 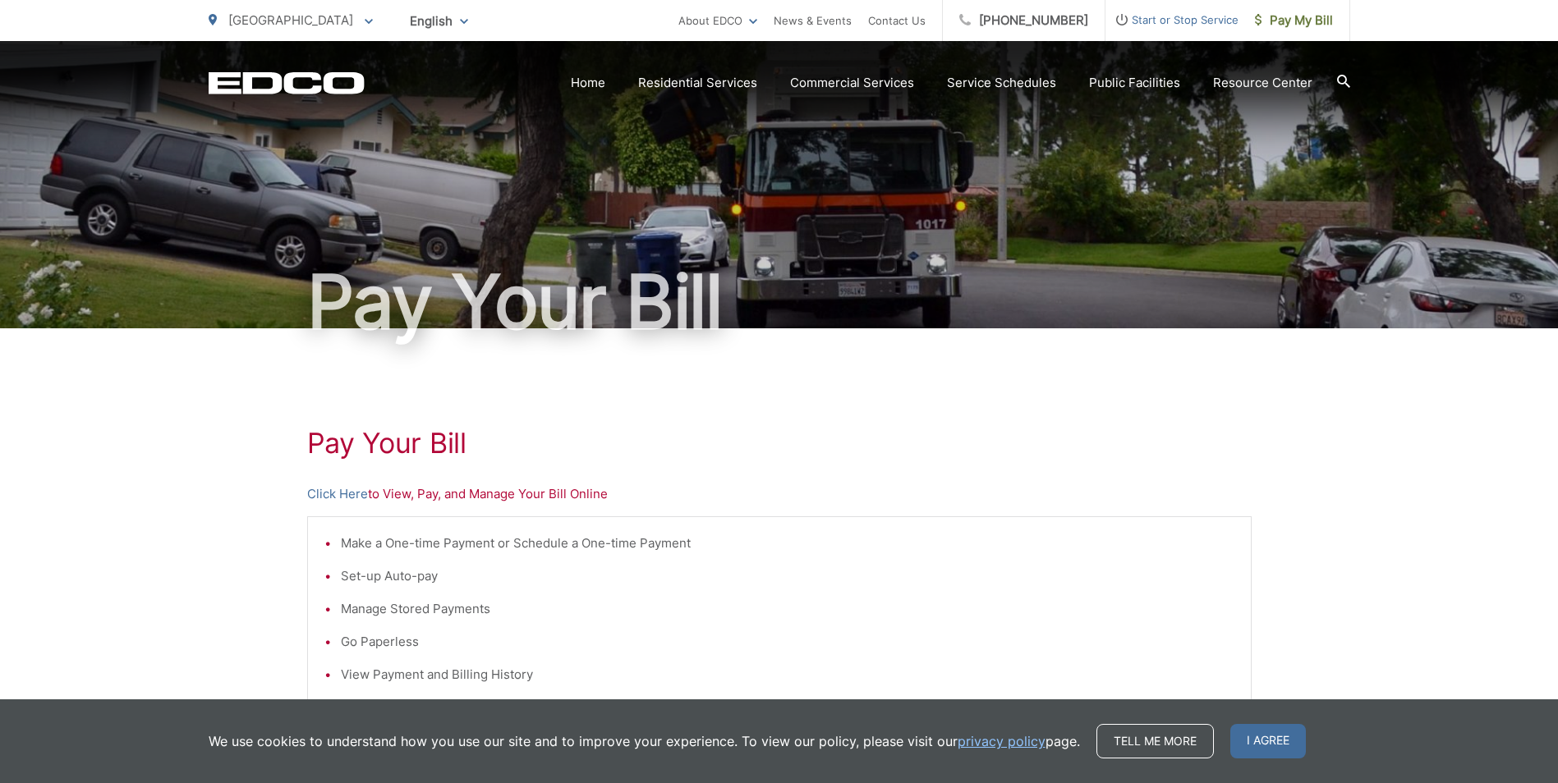 What do you see at coordinates (287, 83) in the screenshot?
I see `a: EDCD logo. Return to the homepage.` at bounding box center [287, 83].